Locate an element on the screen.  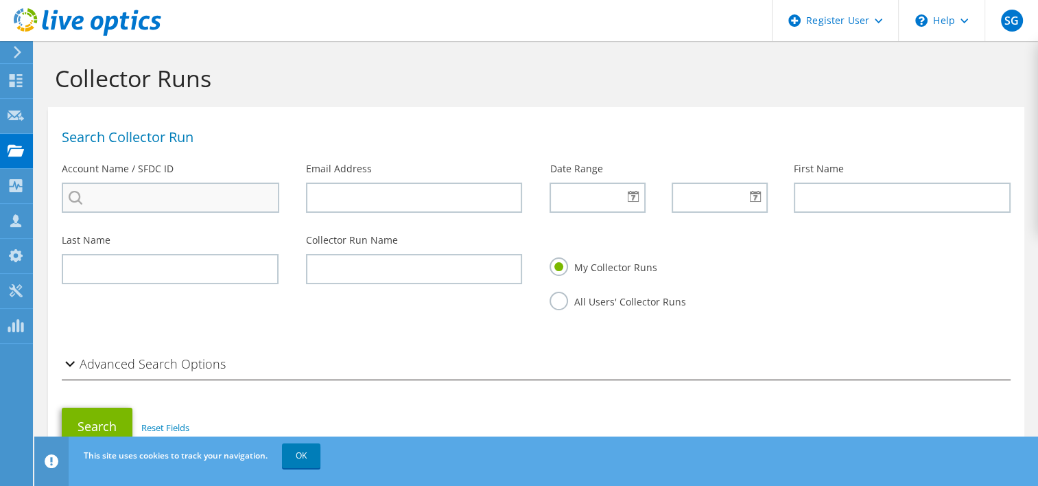
label: Account Name / SFDC ID is located at coordinates (117, 169).